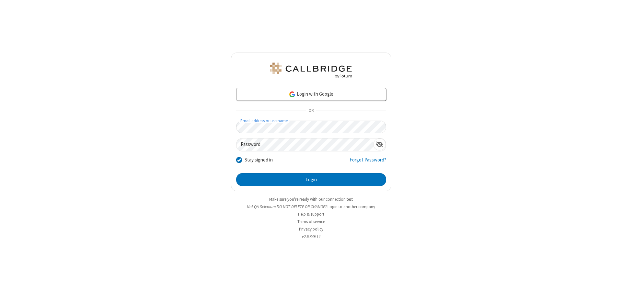  What do you see at coordinates (305, 144) in the screenshot?
I see `input: Password` at bounding box center [305, 144].